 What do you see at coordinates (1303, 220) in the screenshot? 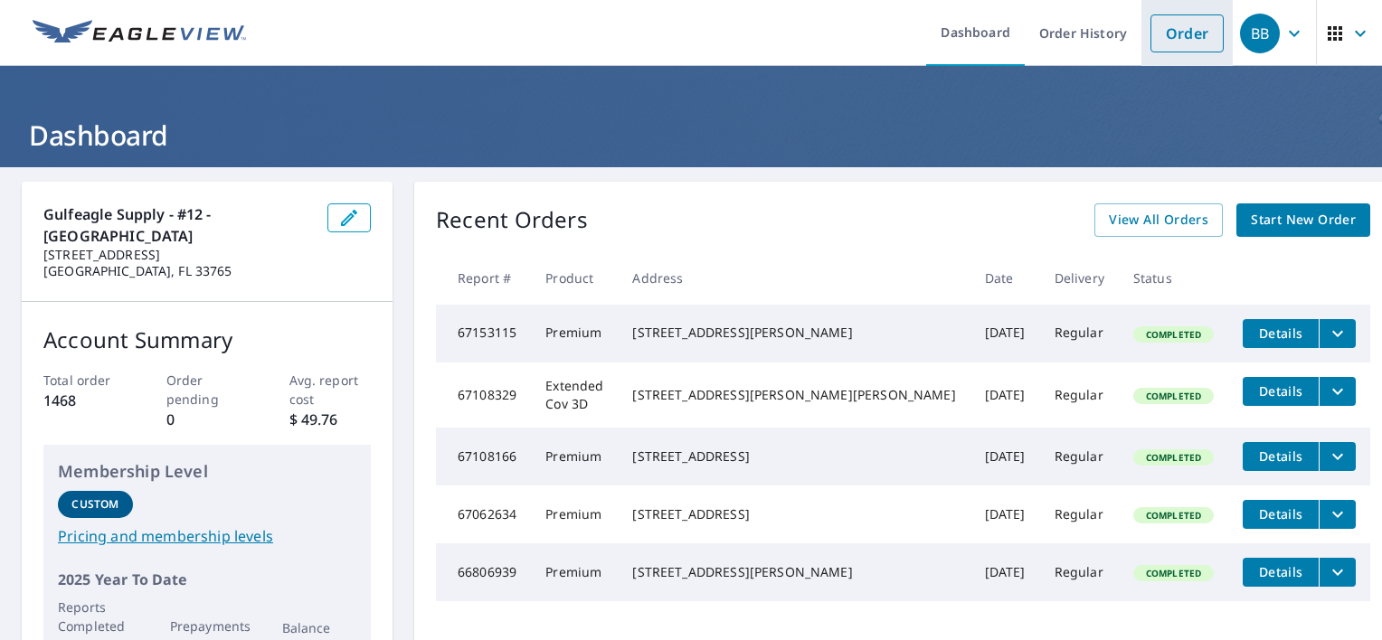
I see `span: Start New Order` at bounding box center [1303, 220].